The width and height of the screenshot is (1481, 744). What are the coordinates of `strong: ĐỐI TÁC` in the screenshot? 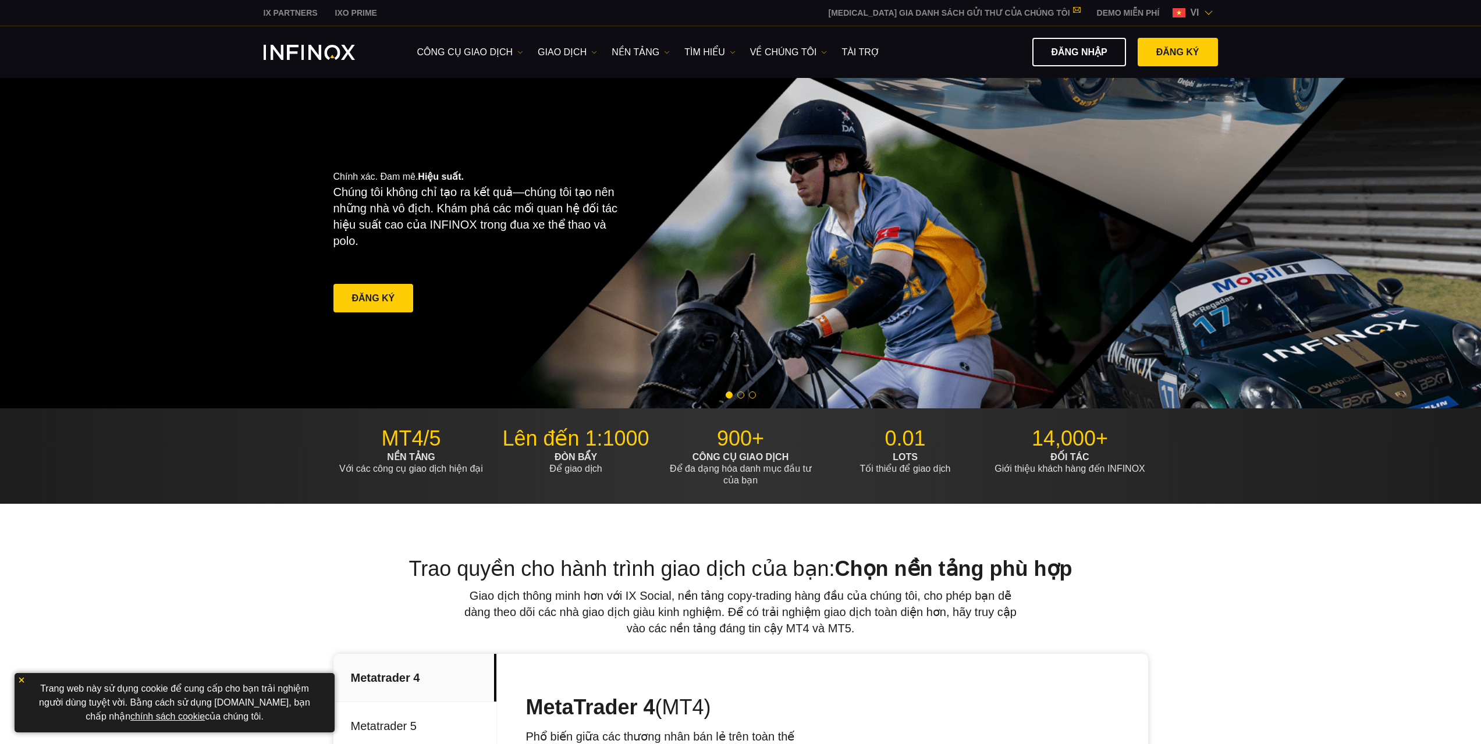 It's located at (1070, 457).